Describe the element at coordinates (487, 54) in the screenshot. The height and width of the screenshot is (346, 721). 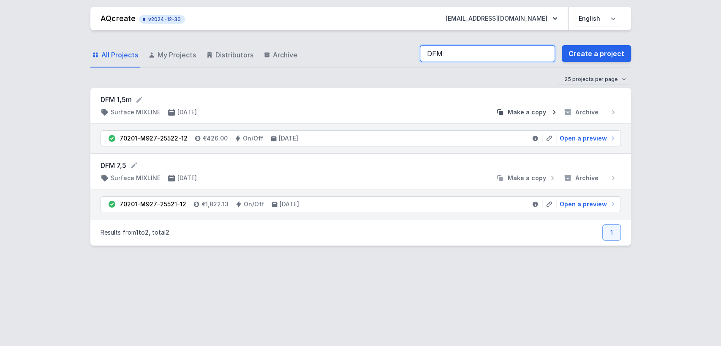
I see `input: Search among projects and versions...` at that location.